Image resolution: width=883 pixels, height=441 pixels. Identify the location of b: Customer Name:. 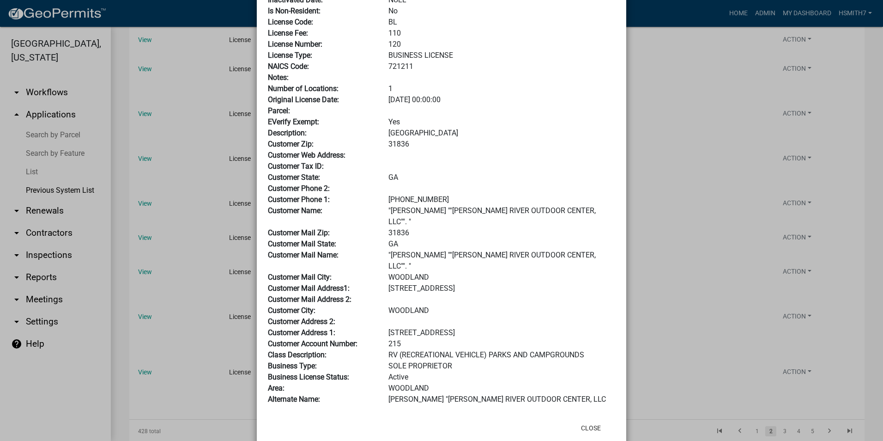
(295, 210).